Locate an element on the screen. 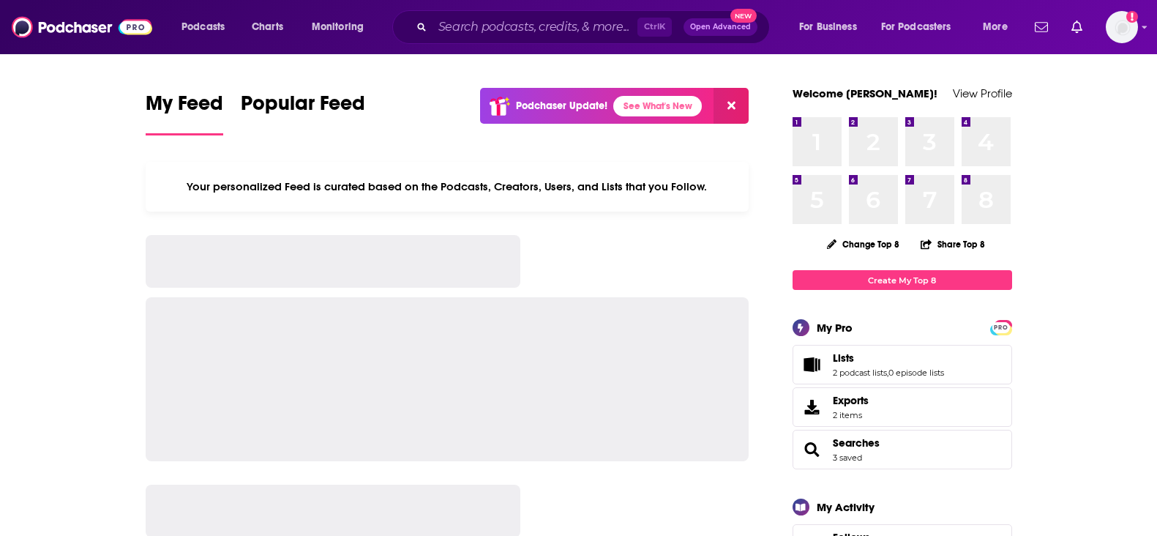 The image size is (1157, 536). a: 2 podcast lists is located at coordinates (860, 372).